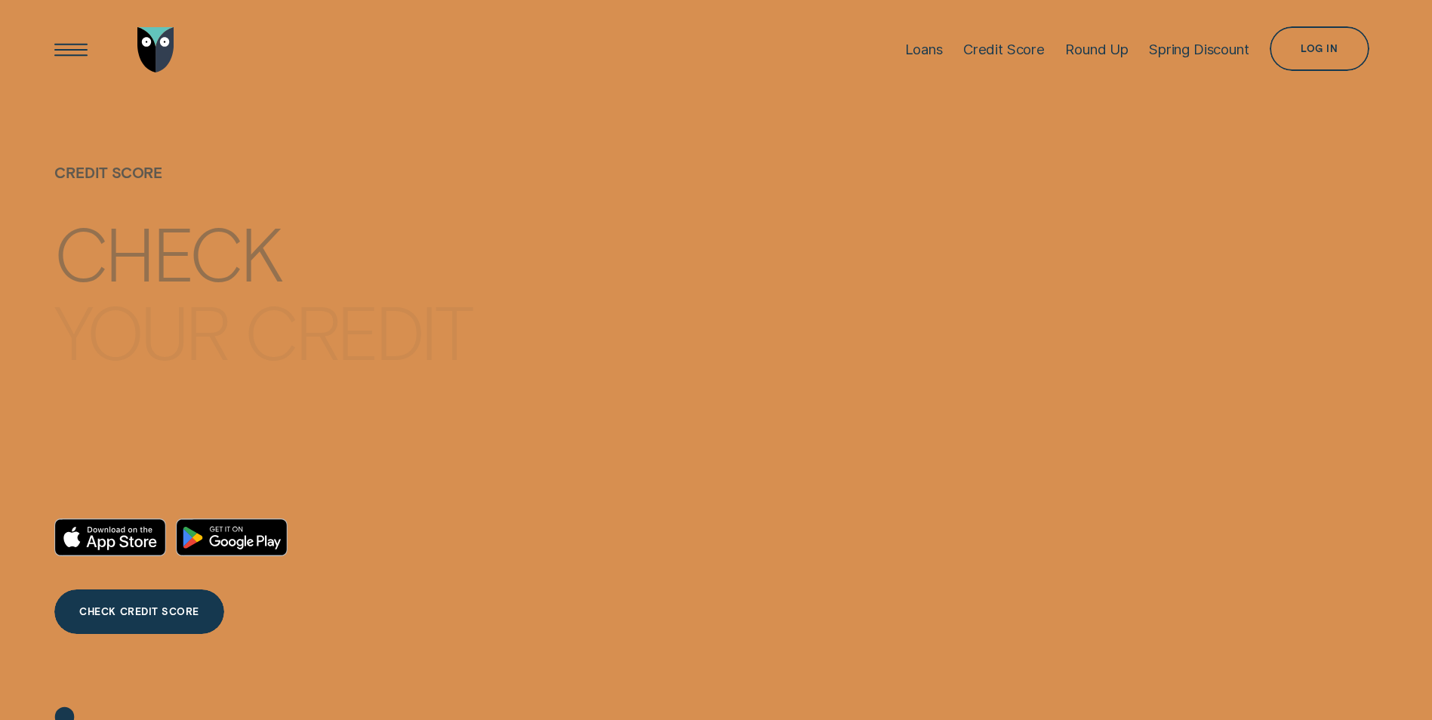  I want to click on a: CHECK CREDIT SCORE, so click(139, 611).